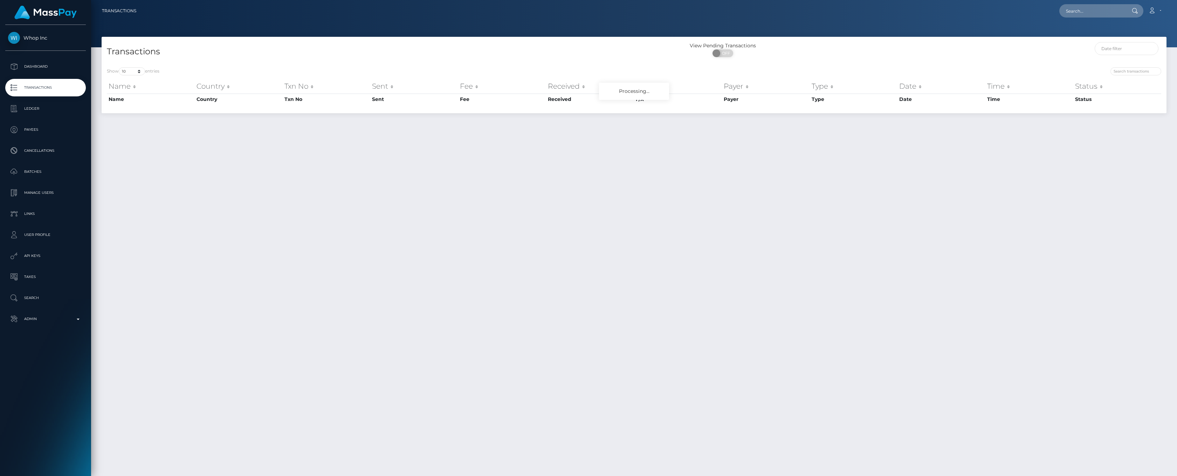 This screenshot has width=1177, height=476. I want to click on p: Payees, so click(46, 130).